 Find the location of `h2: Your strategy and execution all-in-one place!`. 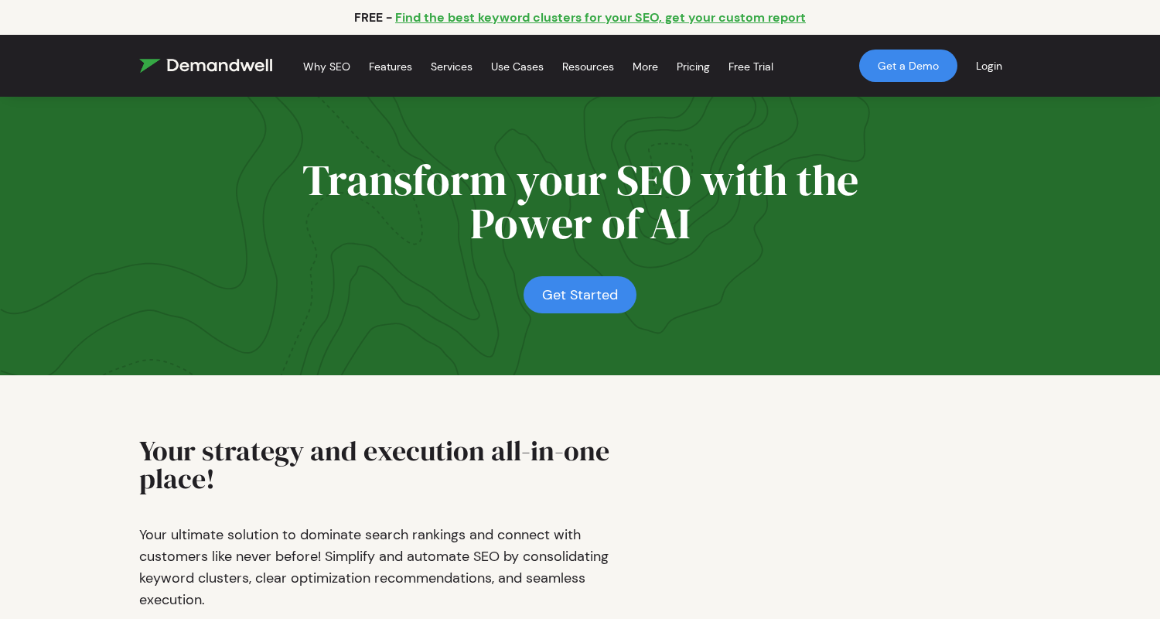

h2: Your strategy and execution all-in-one place! is located at coordinates (388, 471).